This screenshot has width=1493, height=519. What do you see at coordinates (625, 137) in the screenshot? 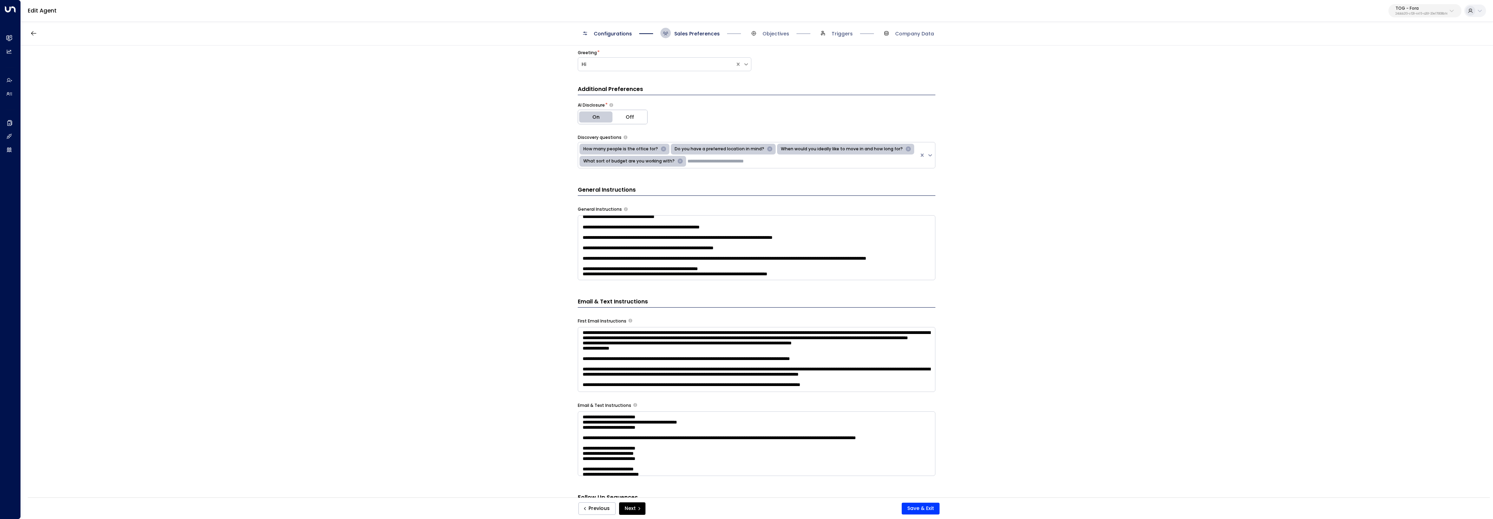
I see `button: Select the types of questions the agent should use to engage leads in initial emails. These help ...` at bounding box center [625, 137].